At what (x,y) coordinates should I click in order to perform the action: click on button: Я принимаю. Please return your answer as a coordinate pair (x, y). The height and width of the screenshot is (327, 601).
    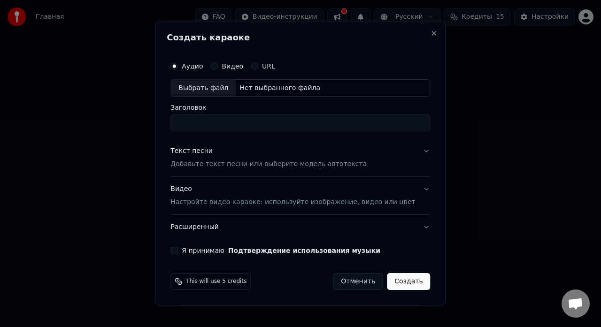
    Looking at the image, I should click on (304, 251).